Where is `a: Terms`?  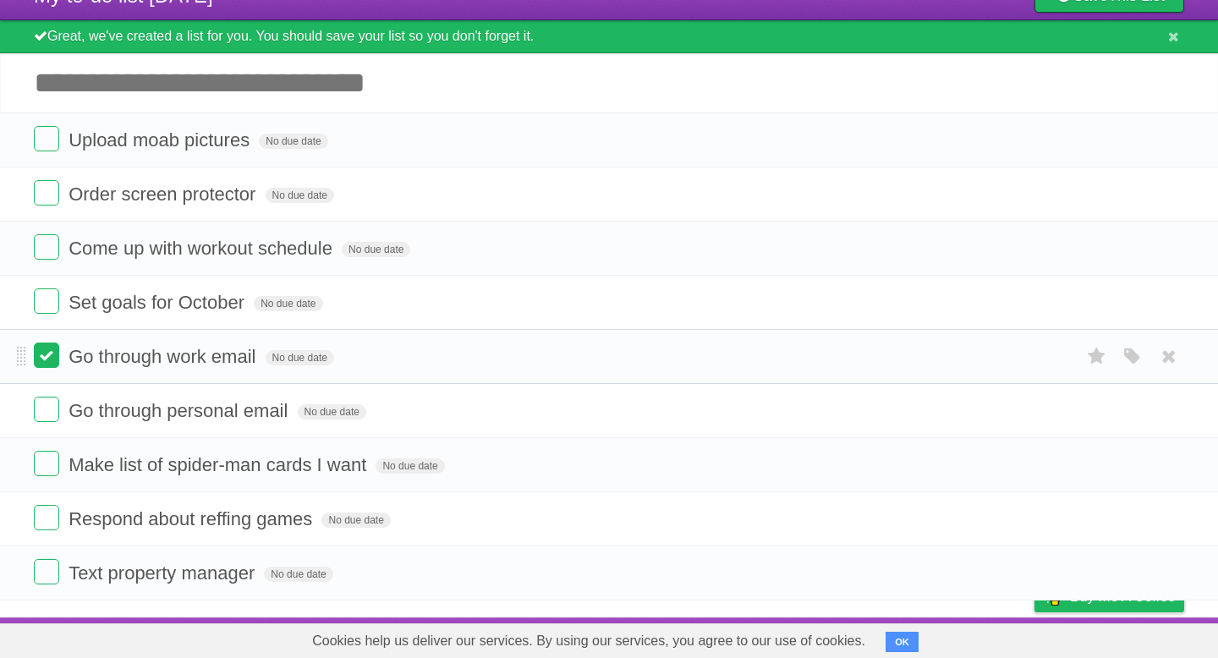 a: Terms is located at coordinates (974, 638).